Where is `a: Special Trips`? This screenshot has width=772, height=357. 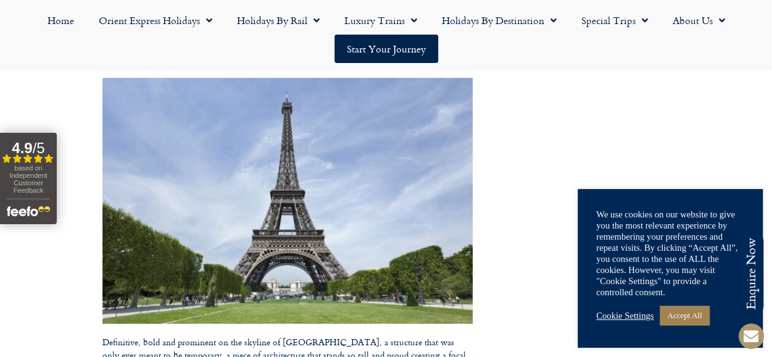 a: Special Trips is located at coordinates (615, 20).